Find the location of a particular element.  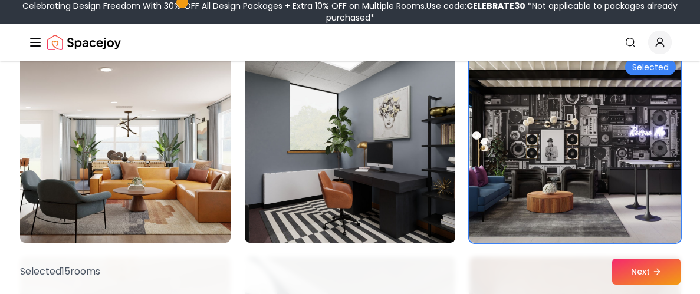

img: Room room-36 is located at coordinates (575, 149).